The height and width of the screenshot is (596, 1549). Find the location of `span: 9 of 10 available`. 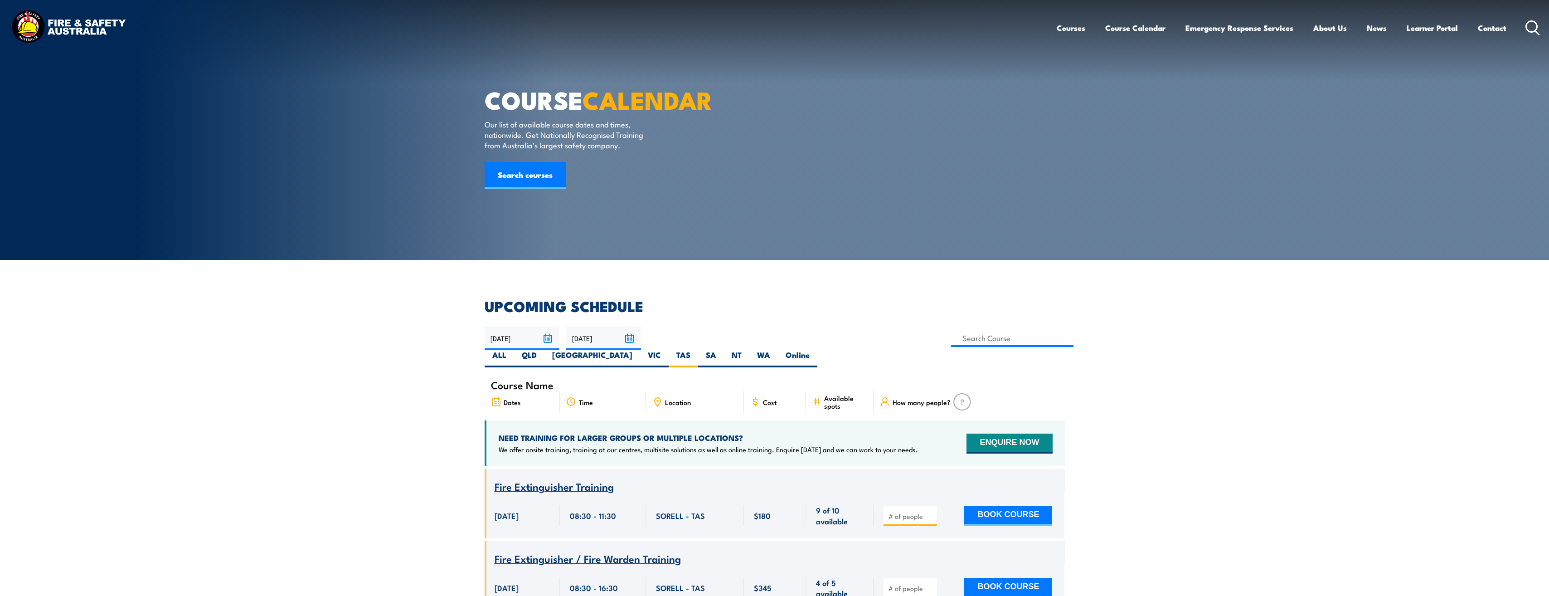

span: 9 of 10 available is located at coordinates (840, 515).